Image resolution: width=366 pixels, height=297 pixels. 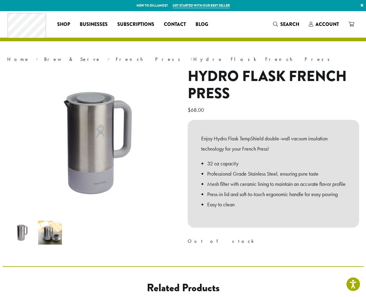 I want to click on span: Search, so click(x=290, y=24).